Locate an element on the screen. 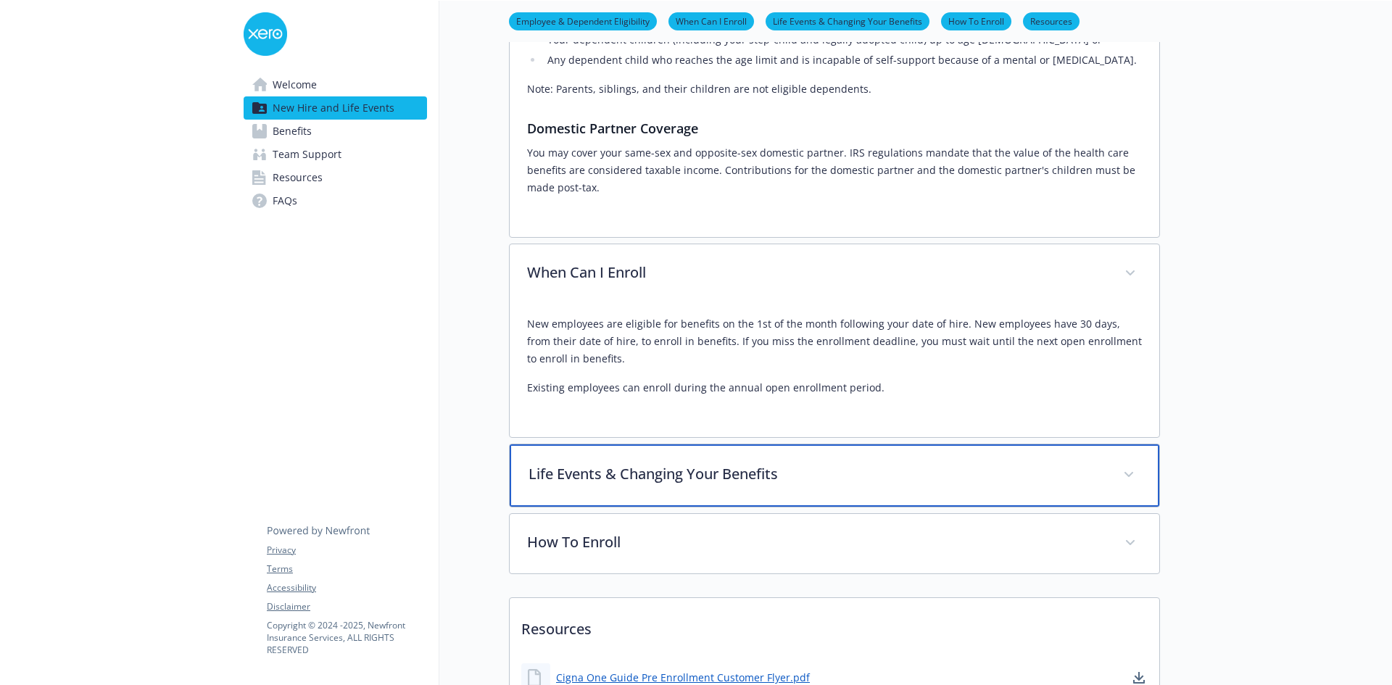 The height and width of the screenshot is (685, 1392). a: Privacy is located at coordinates (346, 550).